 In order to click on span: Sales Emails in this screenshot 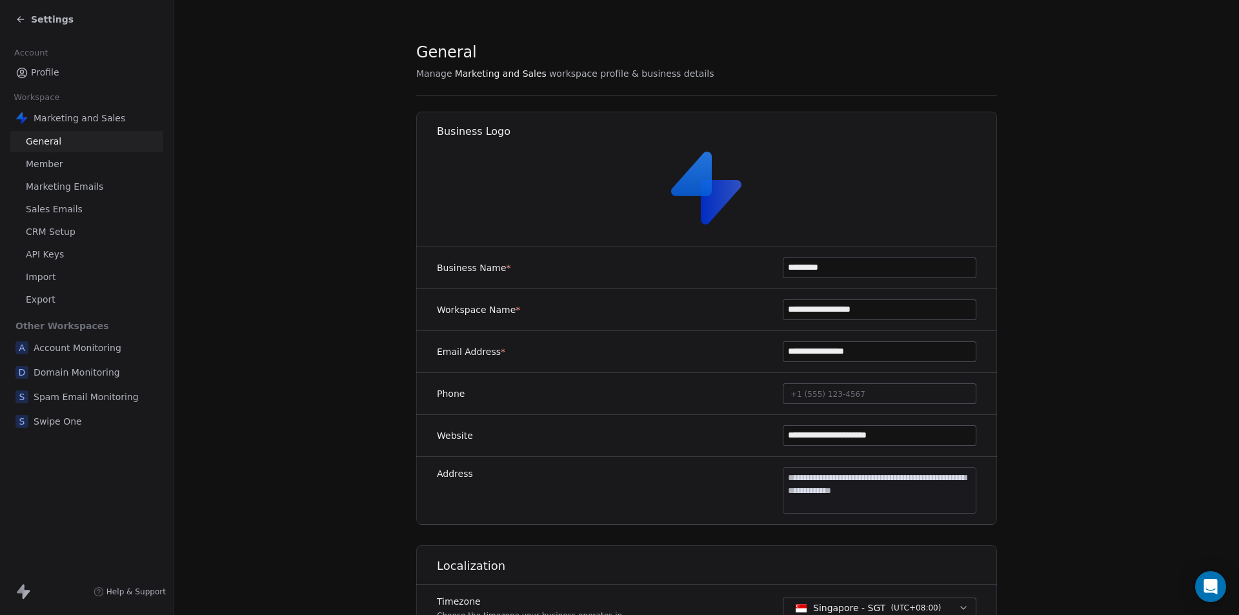, I will do `click(54, 209)`.